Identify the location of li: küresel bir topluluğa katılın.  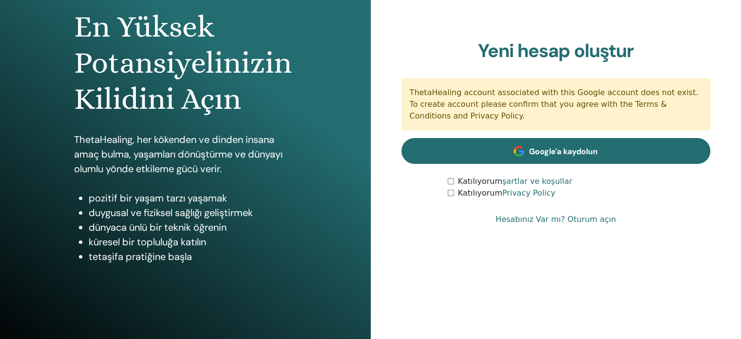
(192, 242).